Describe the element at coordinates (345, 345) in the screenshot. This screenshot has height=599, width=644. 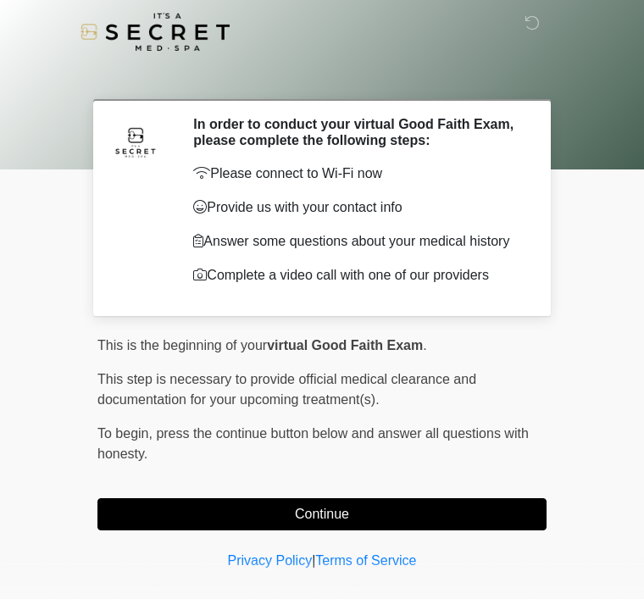
I see `strong: virtual Good Faith Exam` at that location.